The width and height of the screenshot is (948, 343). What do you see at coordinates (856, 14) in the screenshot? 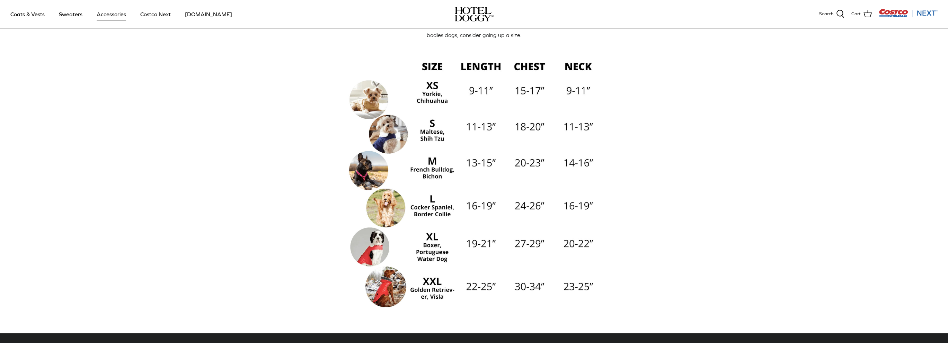
I see `span: Cart` at bounding box center [856, 14].